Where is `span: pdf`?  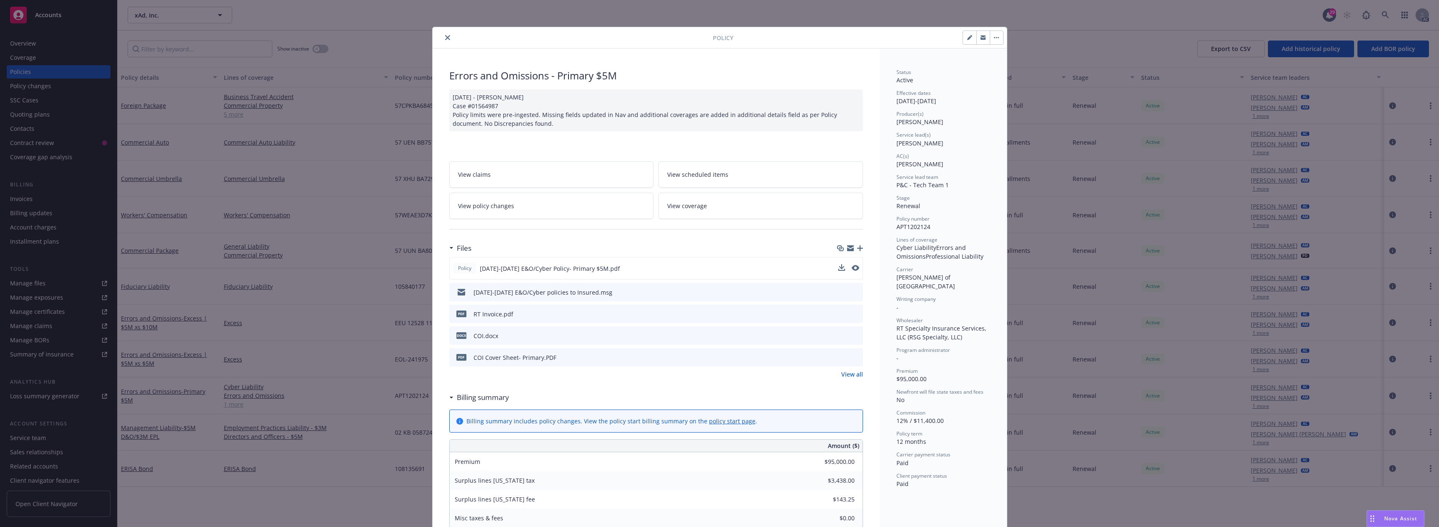 span: pdf is located at coordinates (461, 314).